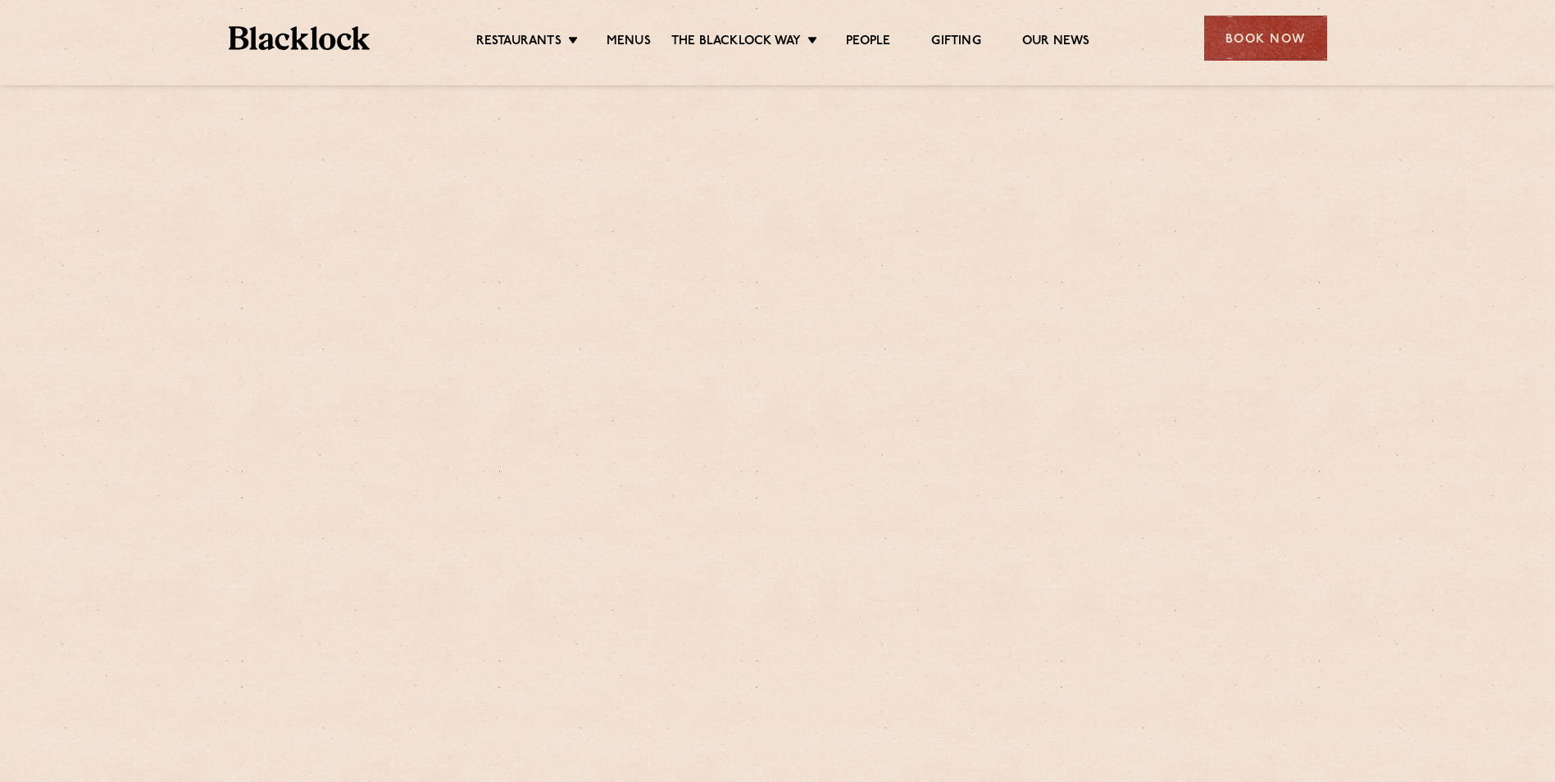  Describe the element at coordinates (1056, 43) in the screenshot. I see `a: Our News` at that location.